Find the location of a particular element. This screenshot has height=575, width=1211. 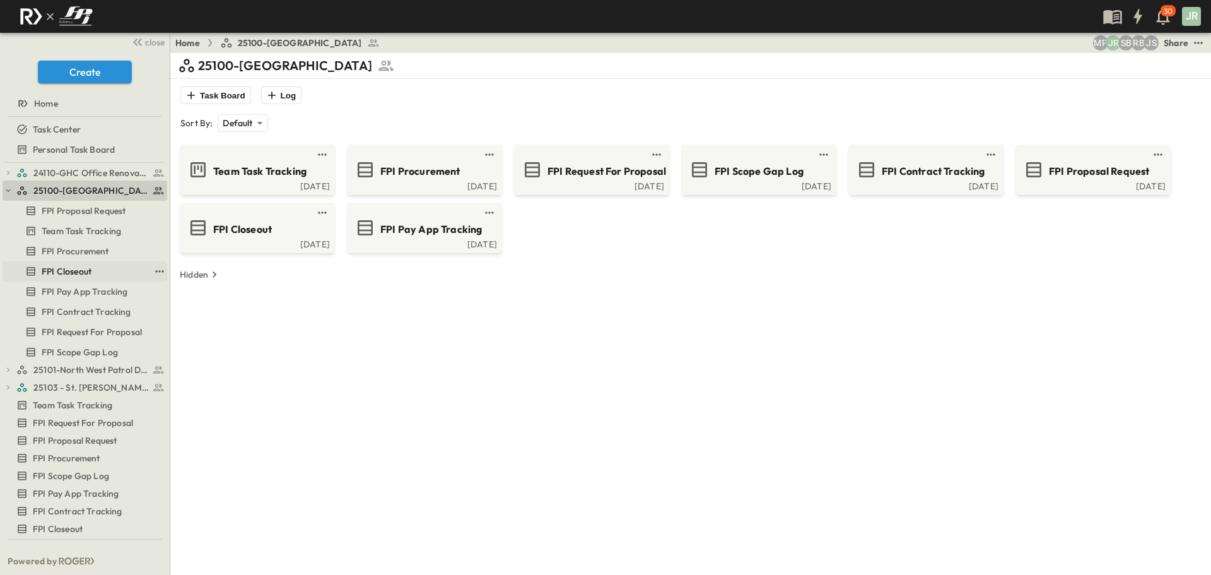

div: 25100-Vanguard Prep Schooltest is located at coordinates (85, 191).